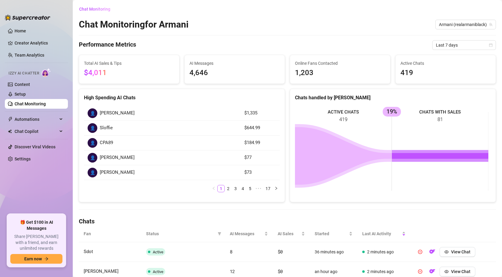 This screenshot has height=277, width=502. I want to click on span: arrow-right, so click(46, 259).